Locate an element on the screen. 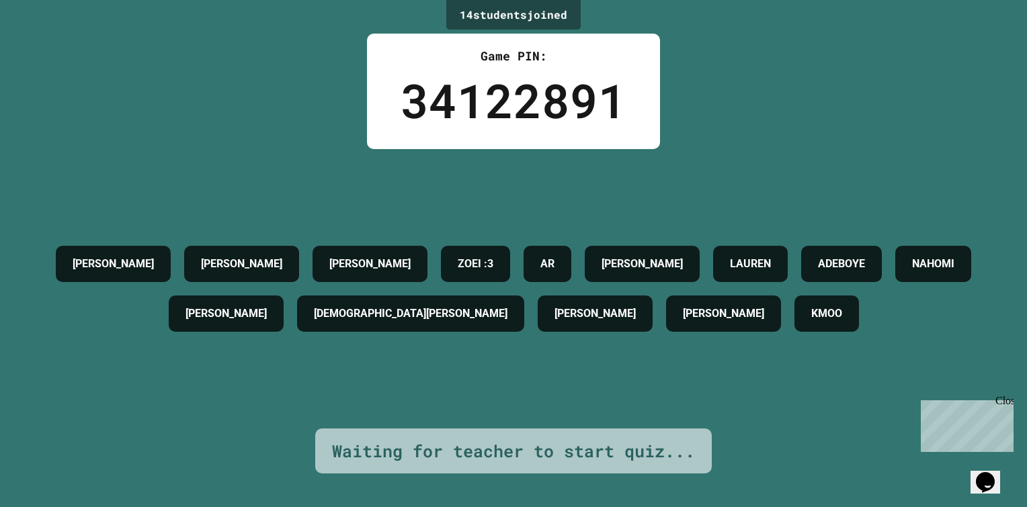 This screenshot has width=1027, height=507. h4: ADEBOYE is located at coordinates (841, 264).